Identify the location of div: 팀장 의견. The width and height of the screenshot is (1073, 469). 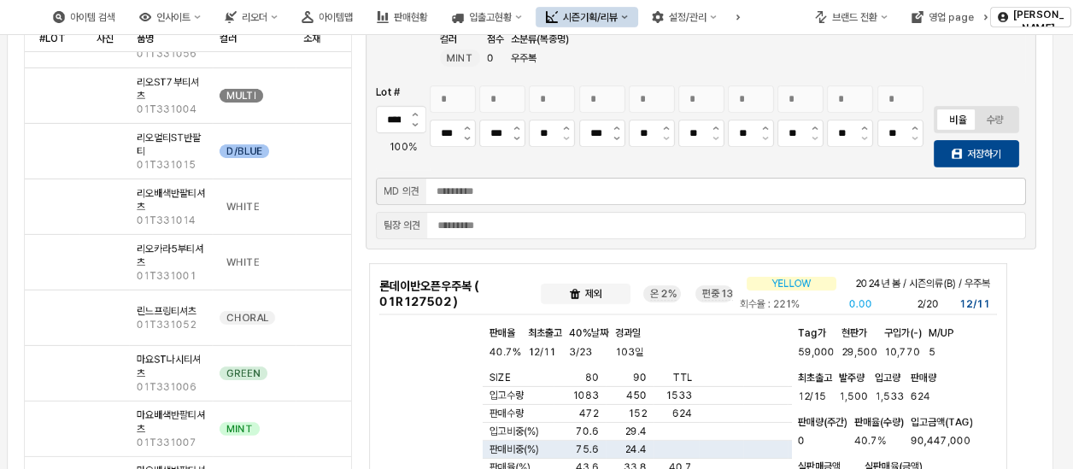
(401, 226).